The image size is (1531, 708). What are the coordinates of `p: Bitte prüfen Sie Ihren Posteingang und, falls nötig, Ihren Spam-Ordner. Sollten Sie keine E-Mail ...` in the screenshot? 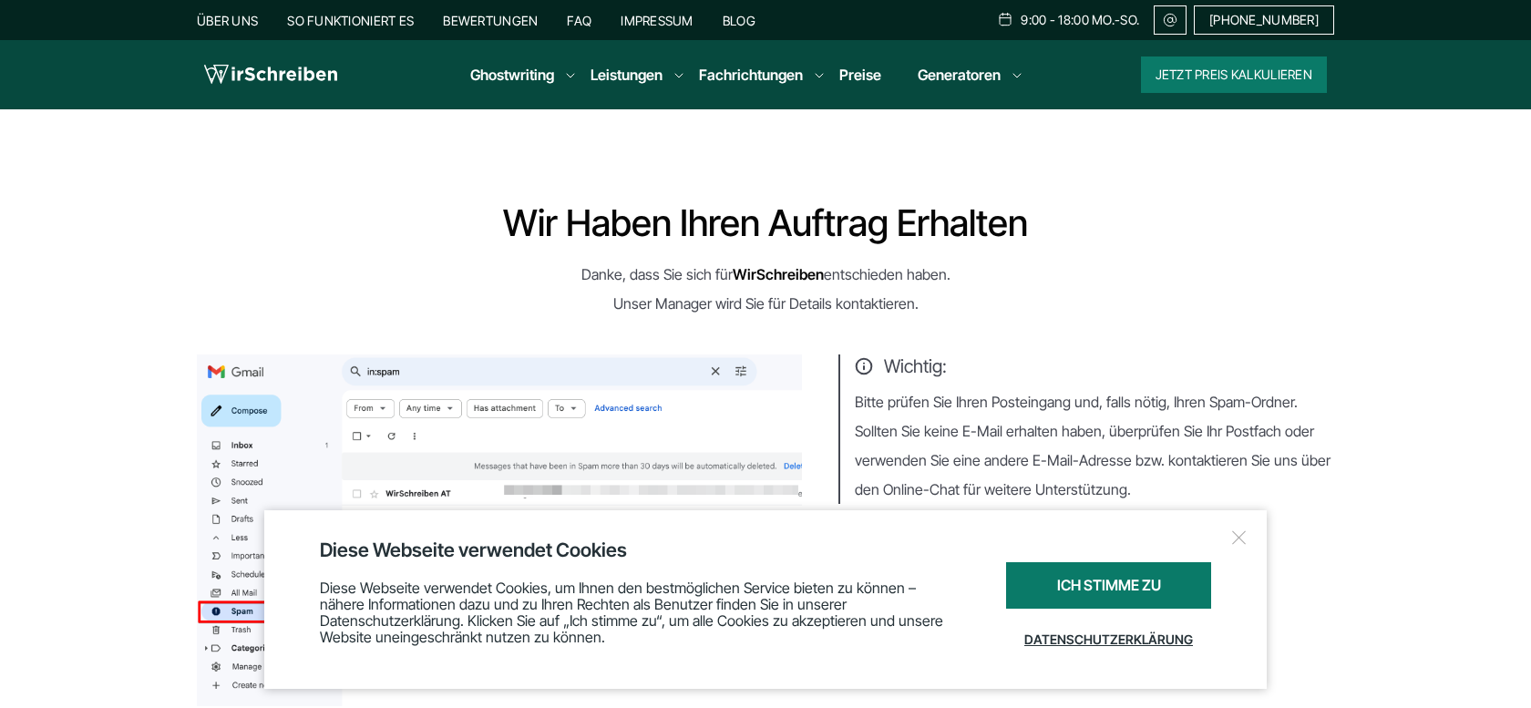 It's located at (1095, 446).